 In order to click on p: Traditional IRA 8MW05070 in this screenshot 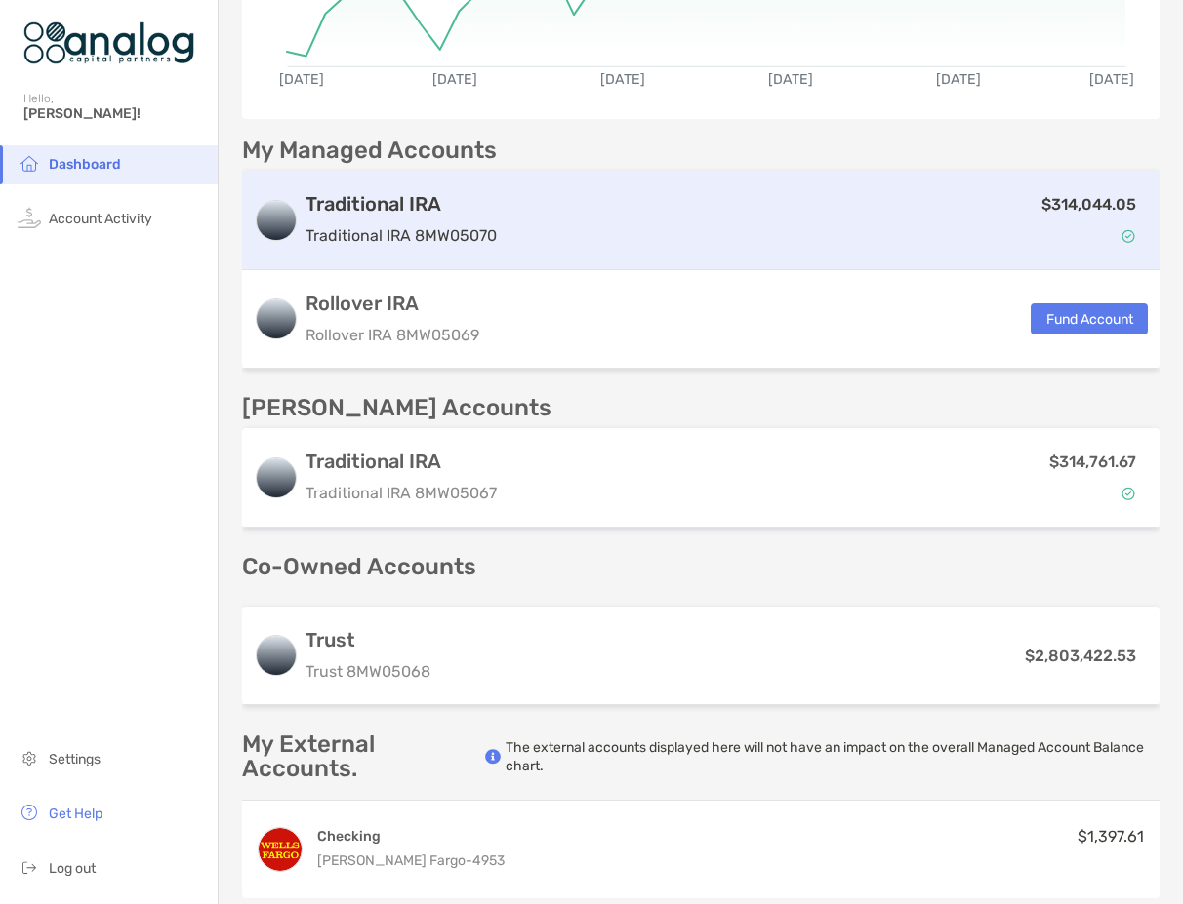, I will do `click(401, 235)`.